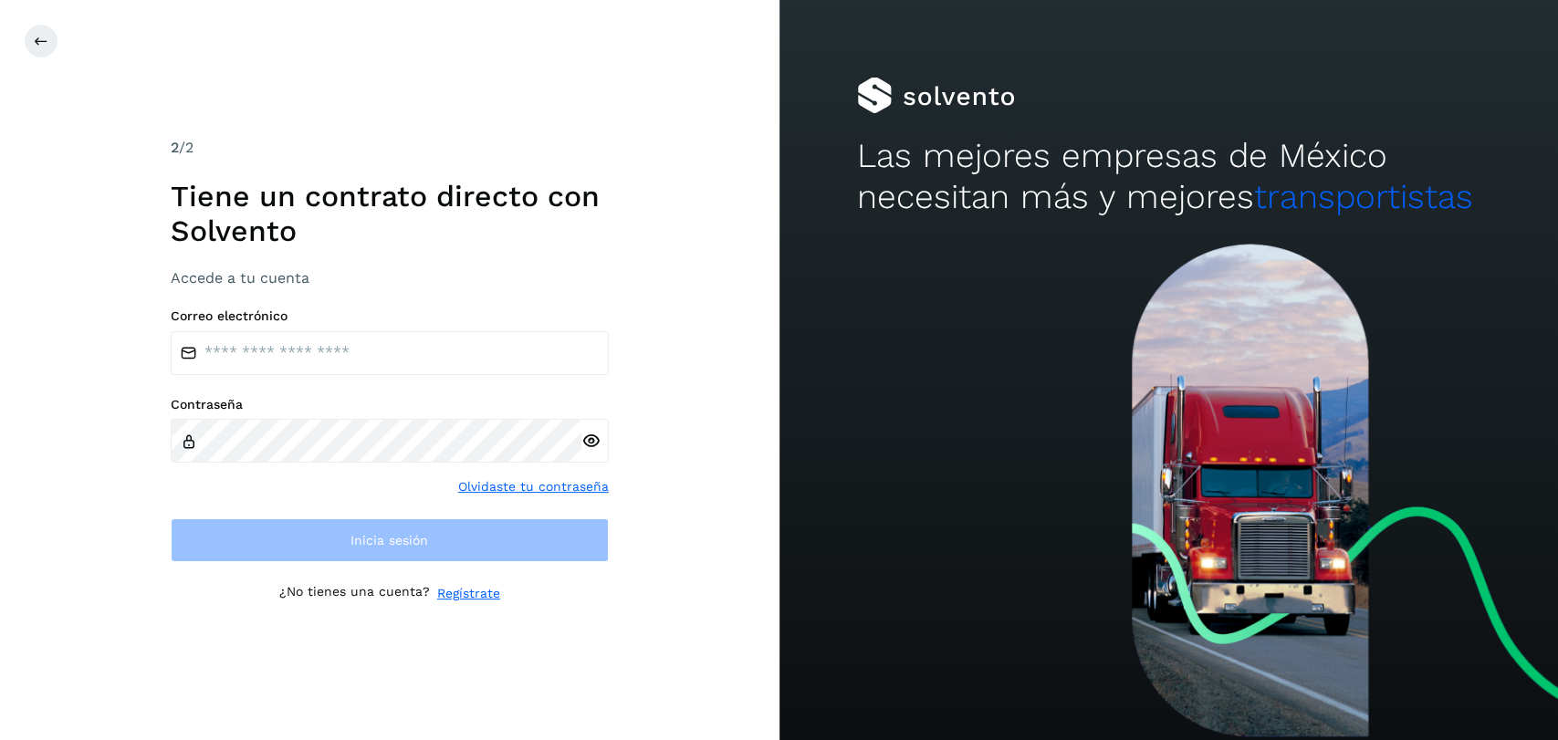 The image size is (1558, 740). What do you see at coordinates (390, 148) in the screenshot?
I see `div: /2` at bounding box center [390, 148].